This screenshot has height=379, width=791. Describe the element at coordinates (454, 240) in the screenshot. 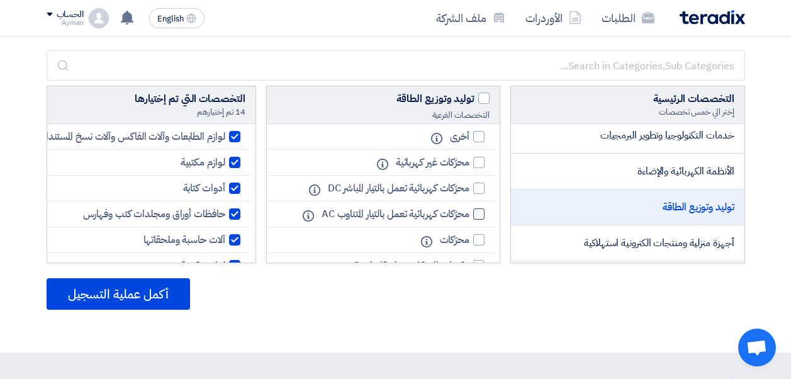

I see `span: محرّكات` at that location.